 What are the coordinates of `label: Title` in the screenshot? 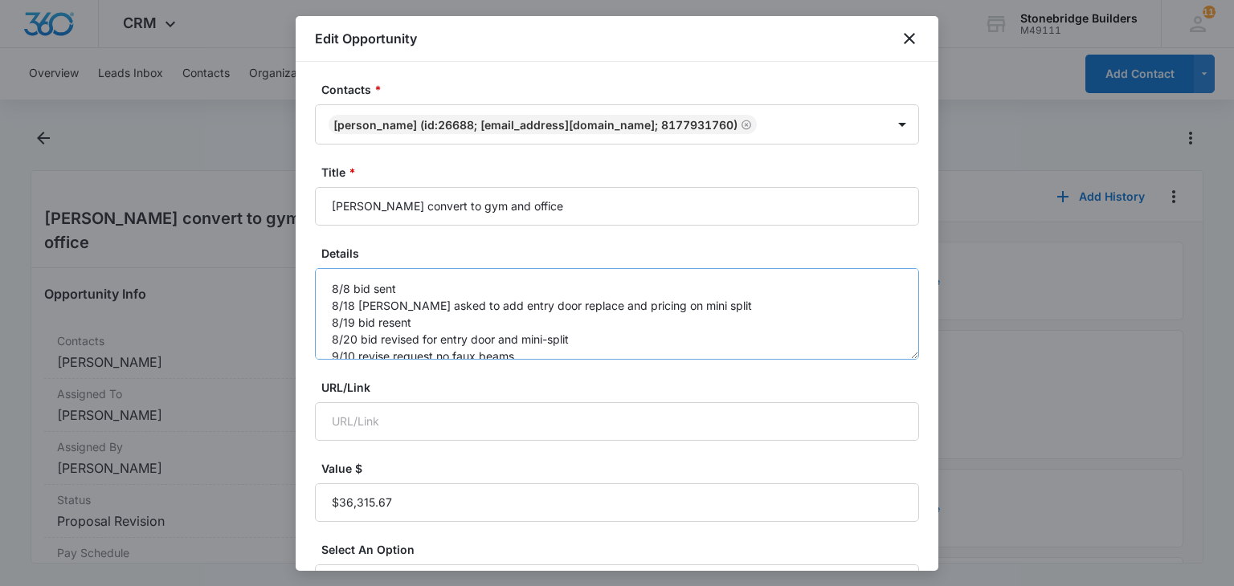 It's located at (623, 172).